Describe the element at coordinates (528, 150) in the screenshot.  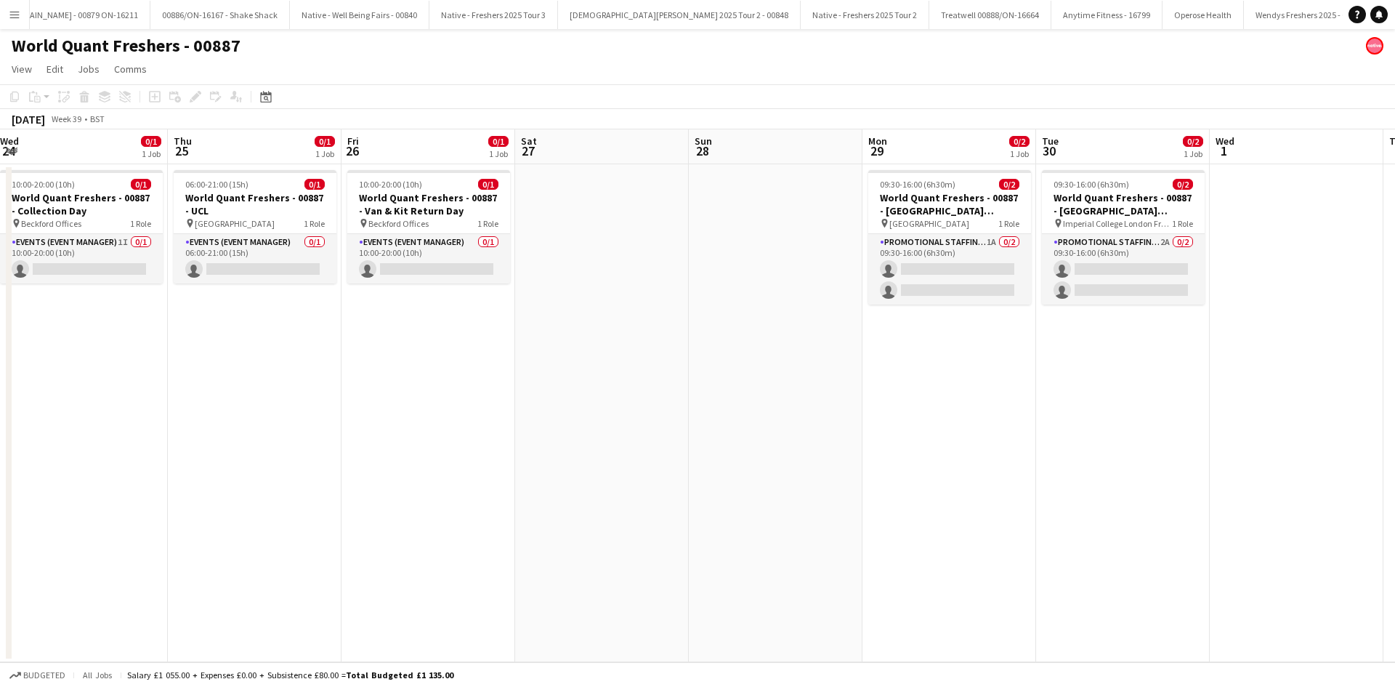
I see `span: 27` at that location.